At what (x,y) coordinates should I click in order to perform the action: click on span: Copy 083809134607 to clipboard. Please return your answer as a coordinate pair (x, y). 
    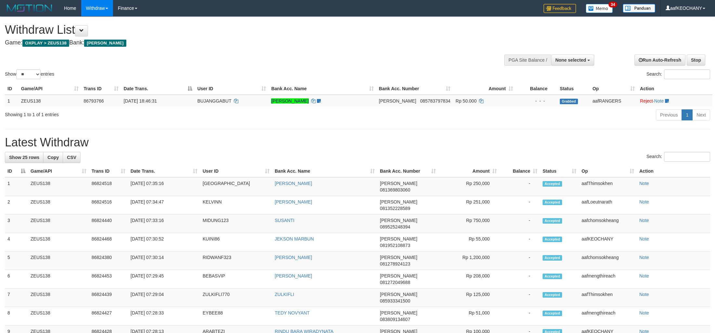
    Looking at the image, I should click on (395, 320).